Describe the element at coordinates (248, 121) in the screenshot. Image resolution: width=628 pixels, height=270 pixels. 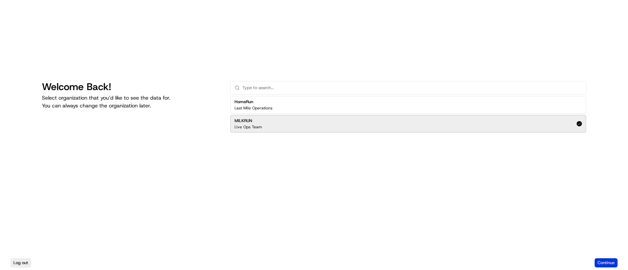
I see `h2: MILKRUN` at that location.